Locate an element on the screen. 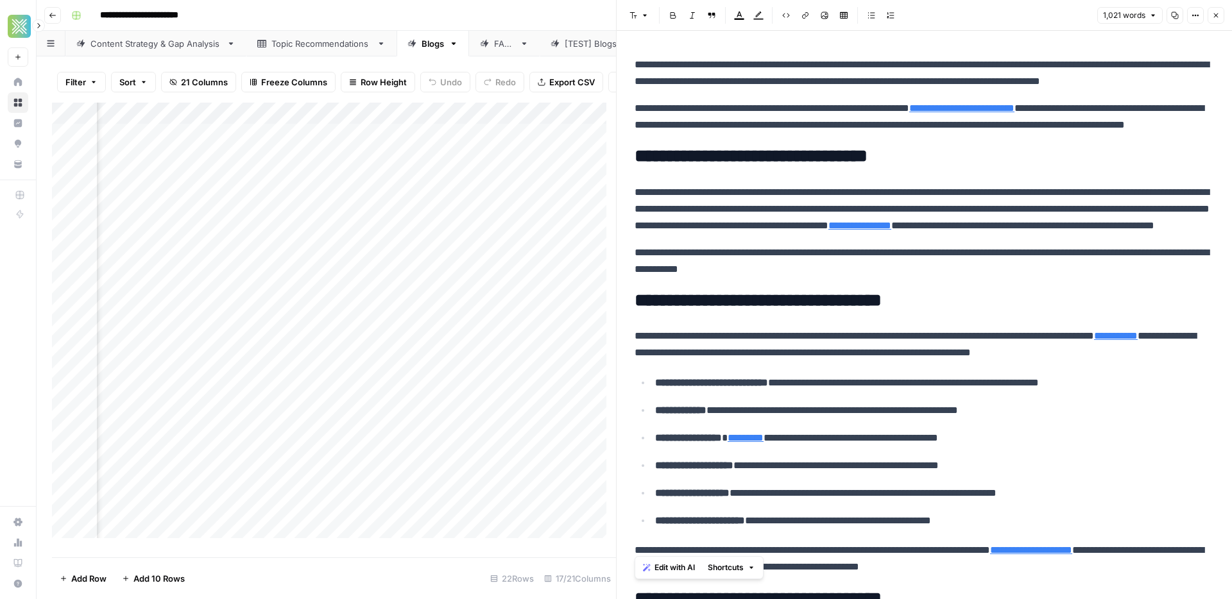  div: Topic Recommendations is located at coordinates (321, 44).